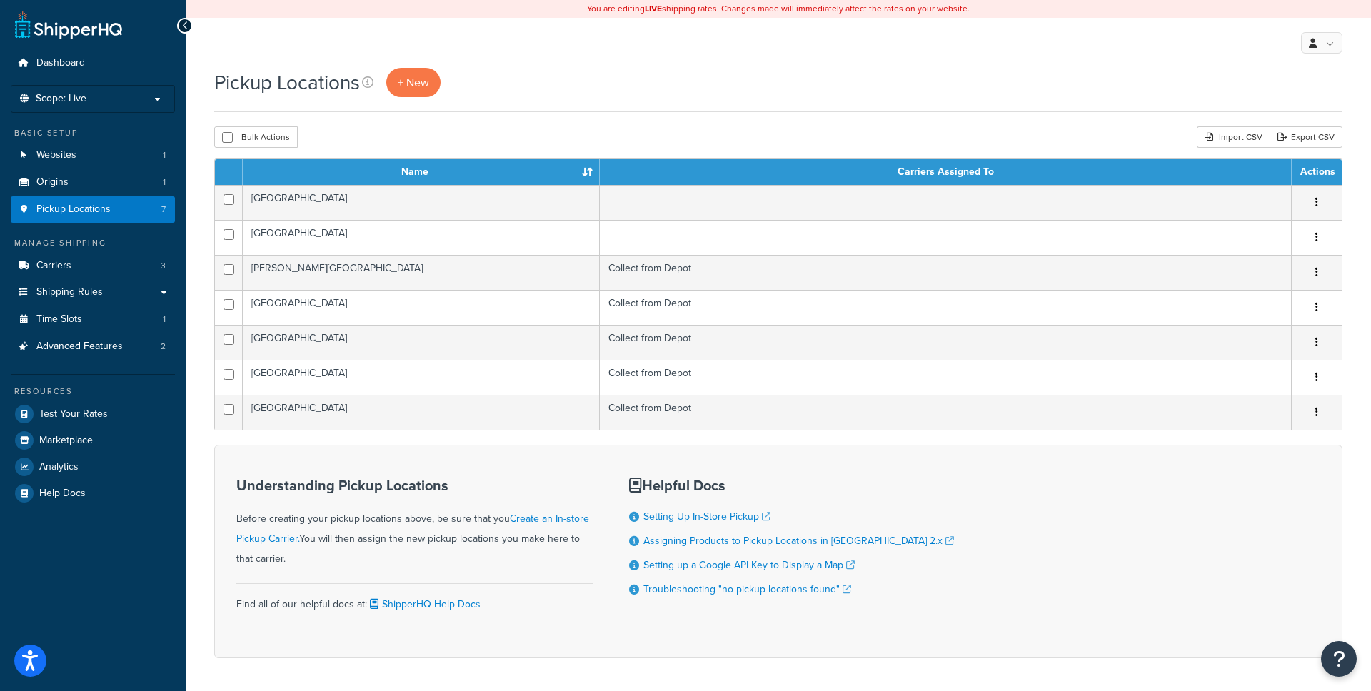 The height and width of the screenshot is (691, 1371). I want to click on li: Test Your Rates, so click(93, 414).